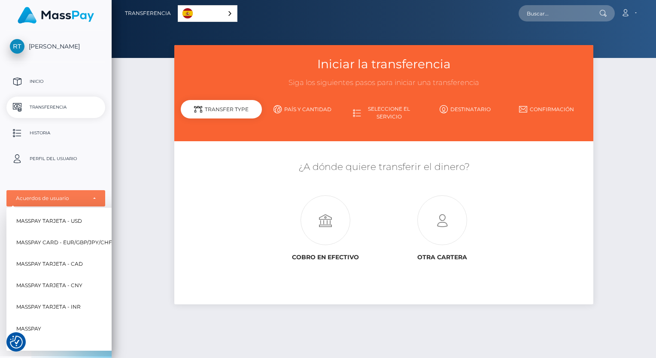 This screenshot has height=358, width=656. I want to click on span: MassPay Tarjeta - CAD, so click(49, 264).